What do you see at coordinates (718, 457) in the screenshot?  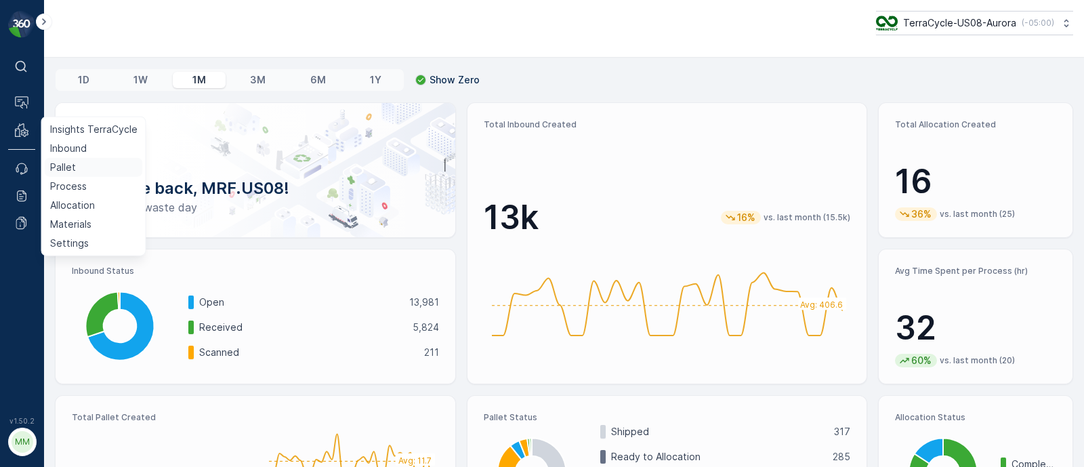 I see `p: Ready to Allocation` at bounding box center [718, 457].